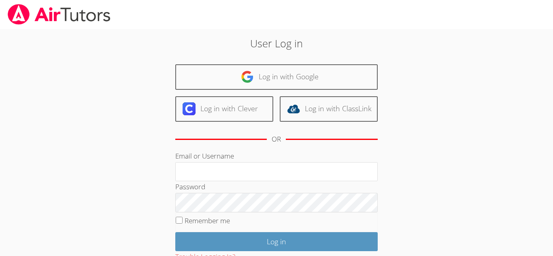 The height and width of the screenshot is (256, 553). I want to click on a: Log in with Google, so click(276, 77).